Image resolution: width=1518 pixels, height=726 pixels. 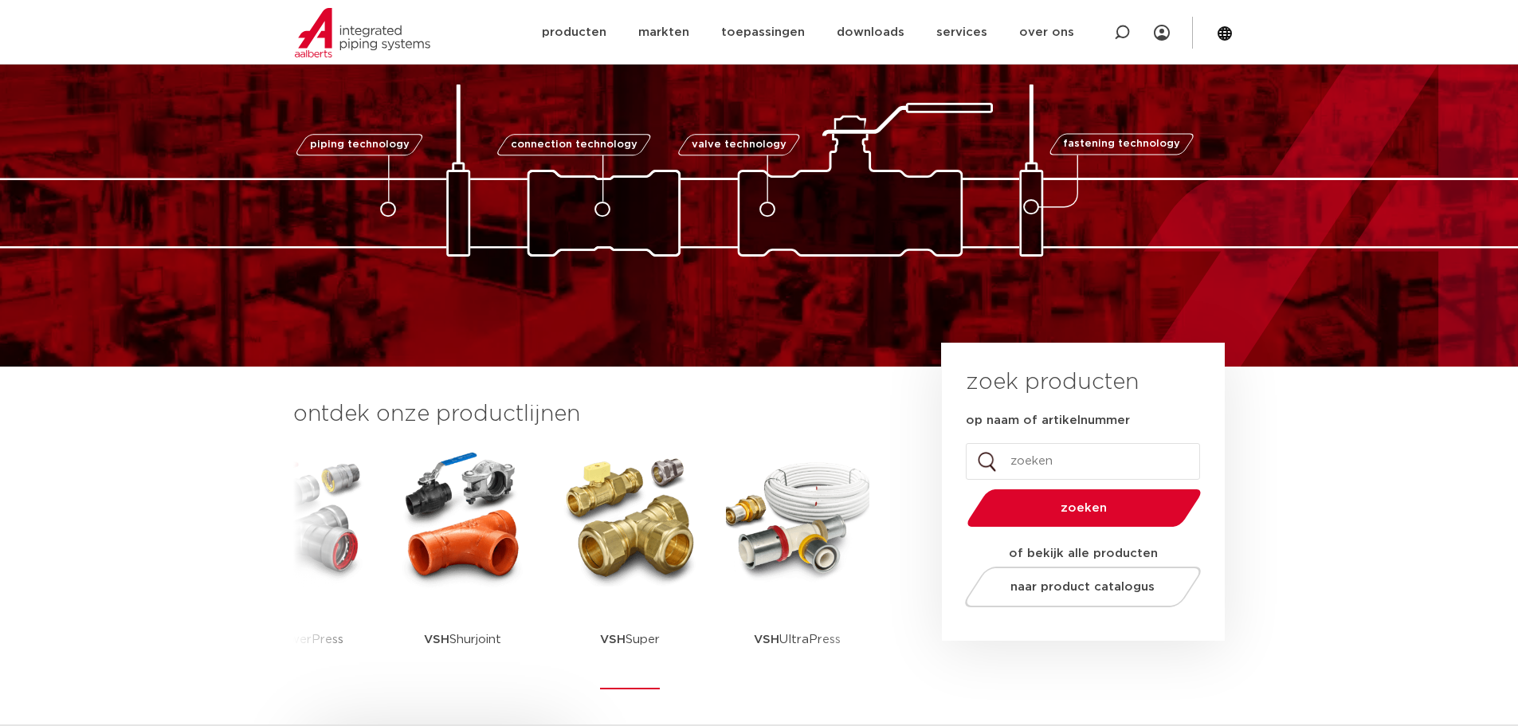 What do you see at coordinates (1052, 382) in the screenshot?
I see `h3: zoek producten` at bounding box center [1052, 382].